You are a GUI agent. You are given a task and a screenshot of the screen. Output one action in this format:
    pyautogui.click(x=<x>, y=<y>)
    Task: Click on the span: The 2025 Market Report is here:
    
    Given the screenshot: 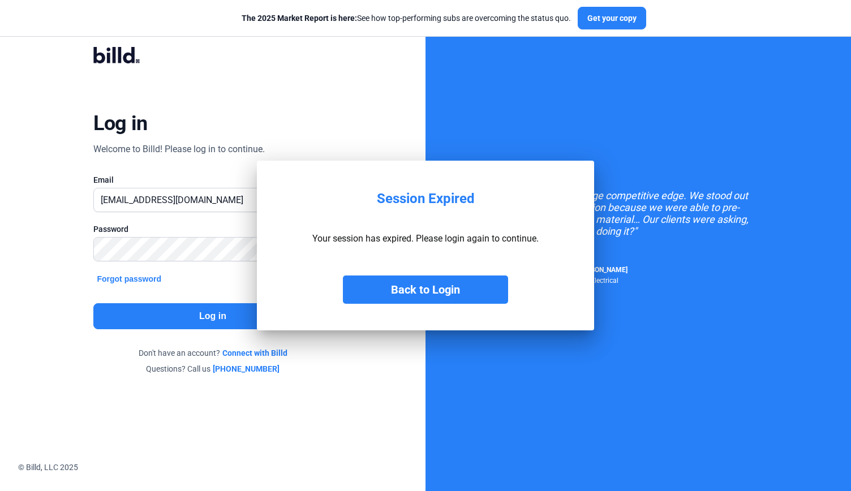 What is the action you would take?
    pyautogui.click(x=299, y=18)
    